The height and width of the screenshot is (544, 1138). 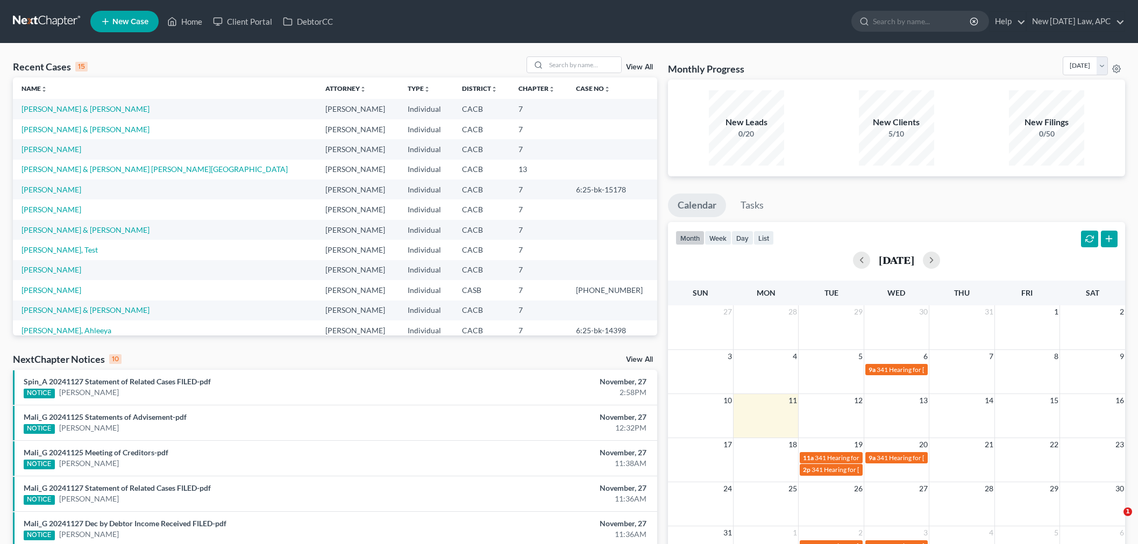 I want to click on span: 7, so click(x=991, y=357).